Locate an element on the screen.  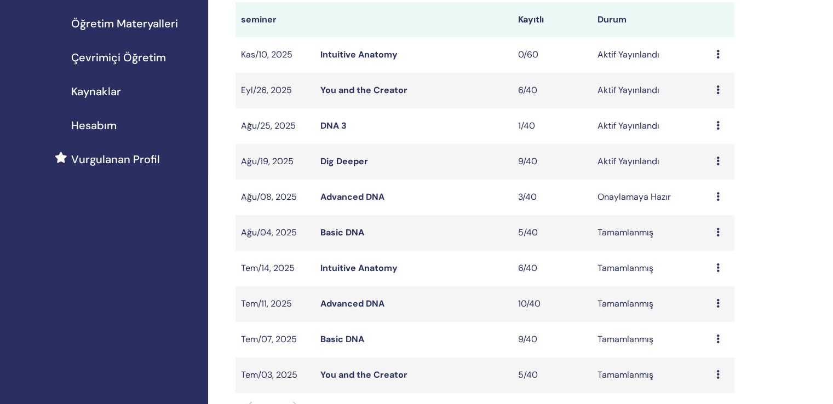
span: Kaynaklar is located at coordinates (96, 91).